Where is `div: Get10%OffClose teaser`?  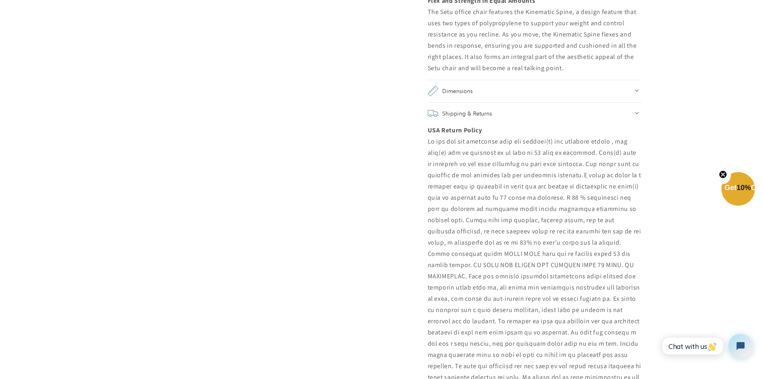
div: Get10%OffClose teaser is located at coordinates (739, 190).